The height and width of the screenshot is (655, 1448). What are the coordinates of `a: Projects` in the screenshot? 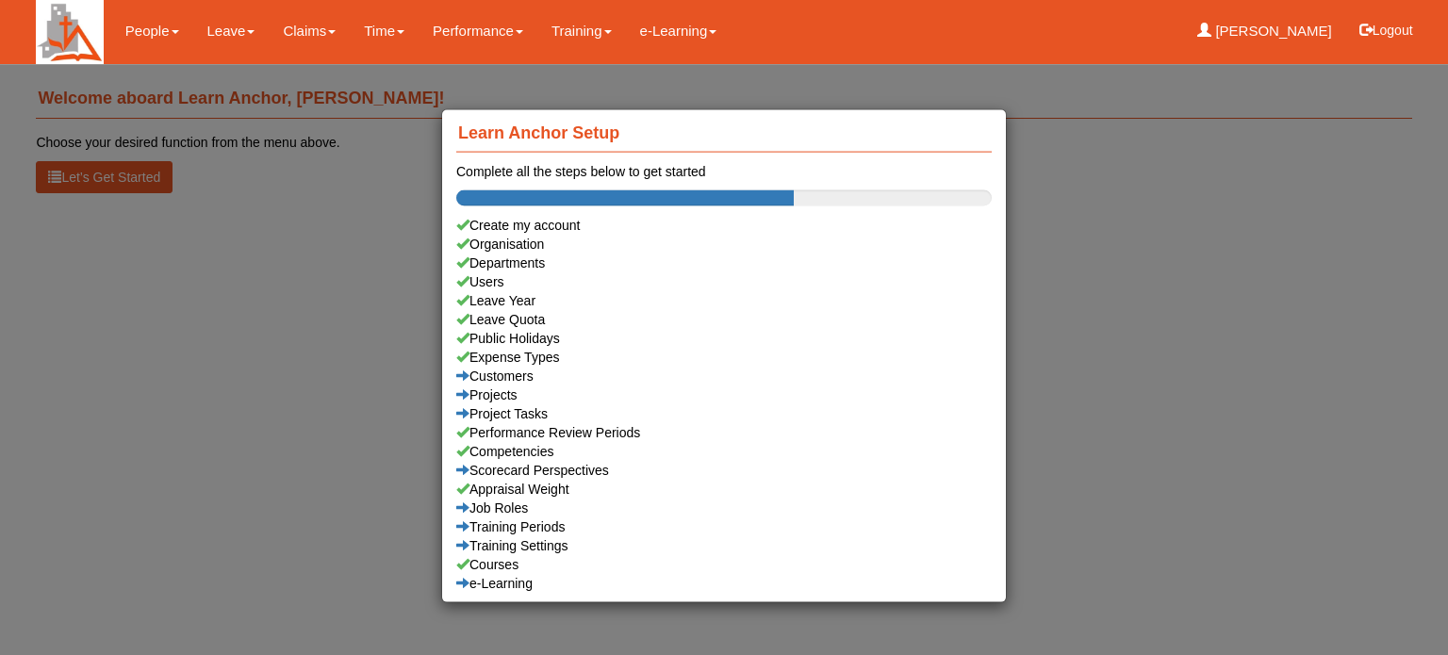 It's located at (724, 395).